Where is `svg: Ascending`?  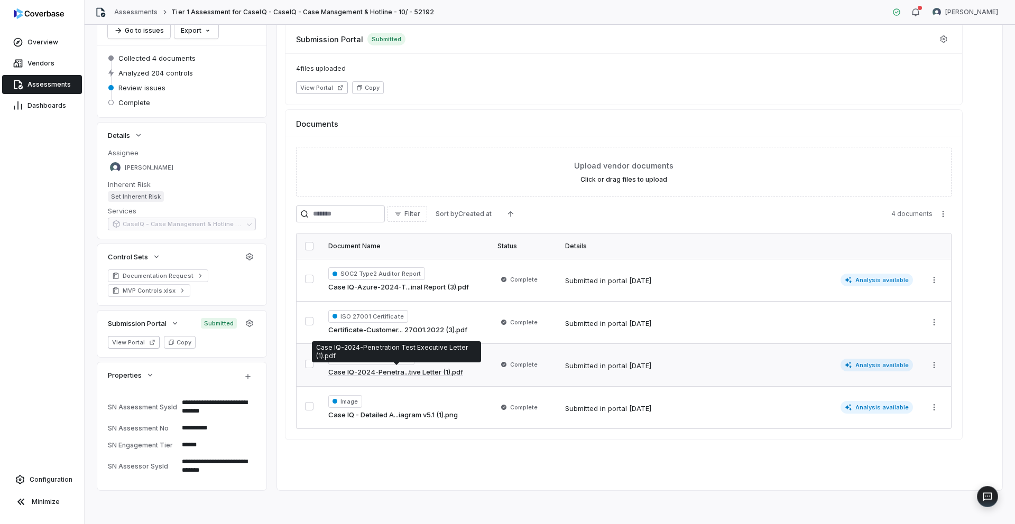 svg: Ascending is located at coordinates (510, 214).